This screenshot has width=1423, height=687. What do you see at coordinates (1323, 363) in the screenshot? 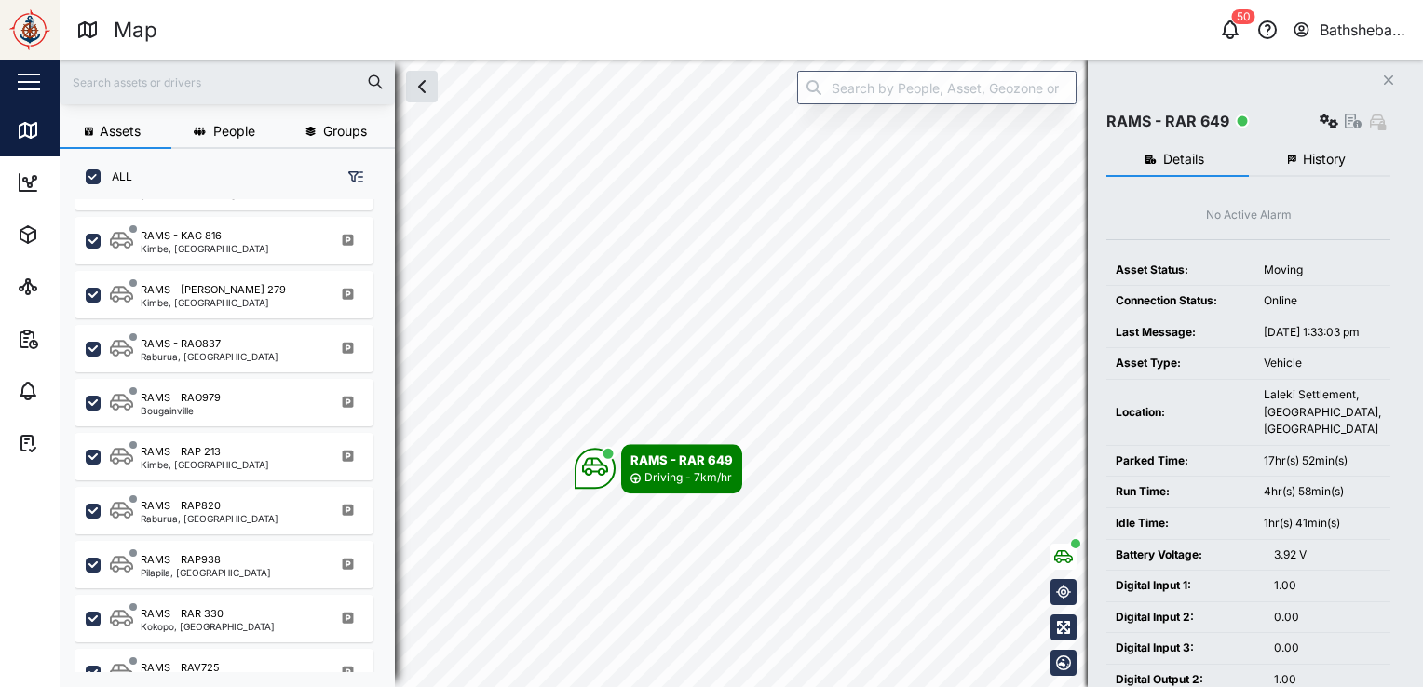
I see `div: Vehicle` at bounding box center [1323, 363].